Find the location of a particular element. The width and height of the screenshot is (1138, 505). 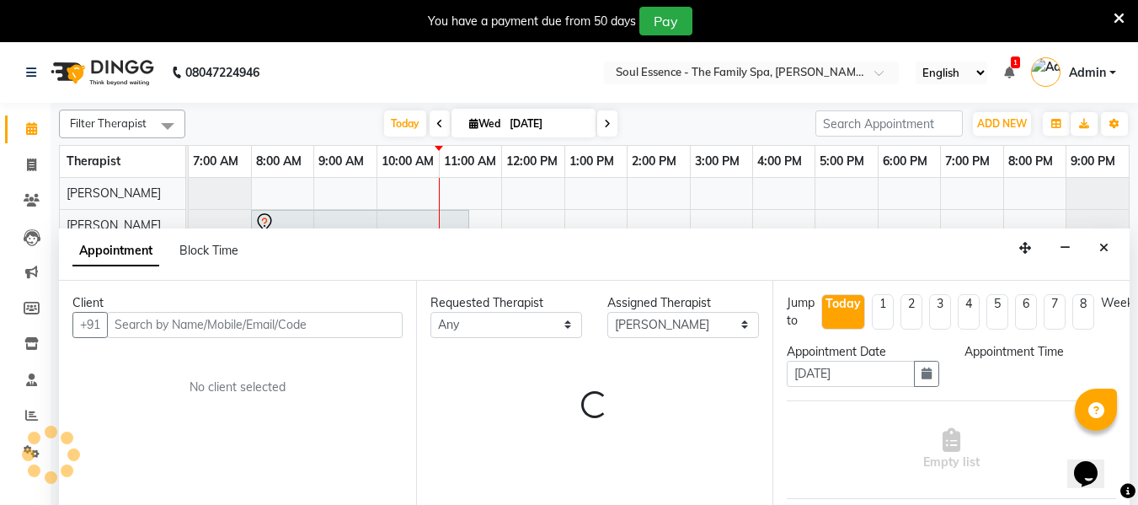

li: 8 is located at coordinates (1083, 312).